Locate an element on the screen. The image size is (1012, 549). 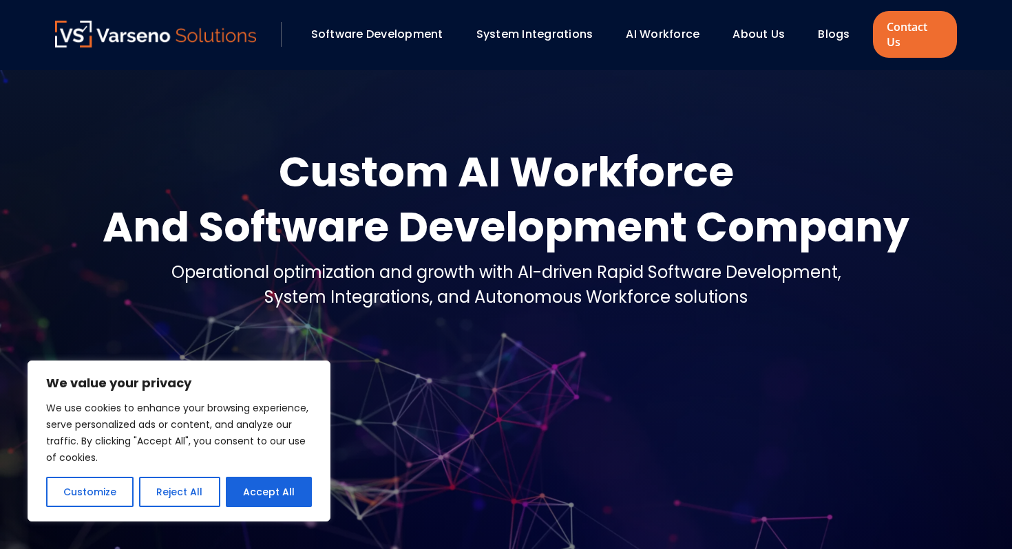
a: Contact Us is located at coordinates (915, 34).